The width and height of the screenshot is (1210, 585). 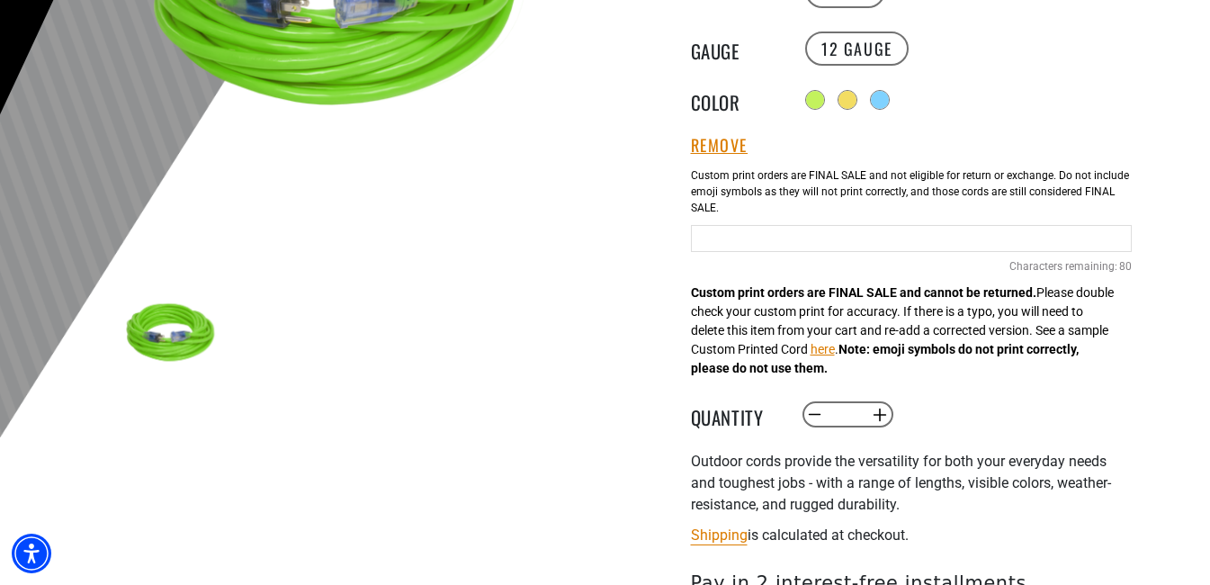 I want to click on a: Shipping, so click(x=719, y=534).